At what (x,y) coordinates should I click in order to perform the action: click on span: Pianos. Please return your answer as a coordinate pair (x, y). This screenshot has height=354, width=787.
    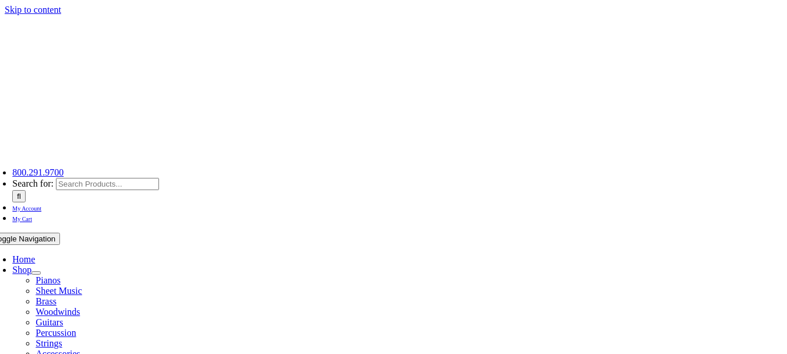
    Looking at the image, I should click on (48, 280).